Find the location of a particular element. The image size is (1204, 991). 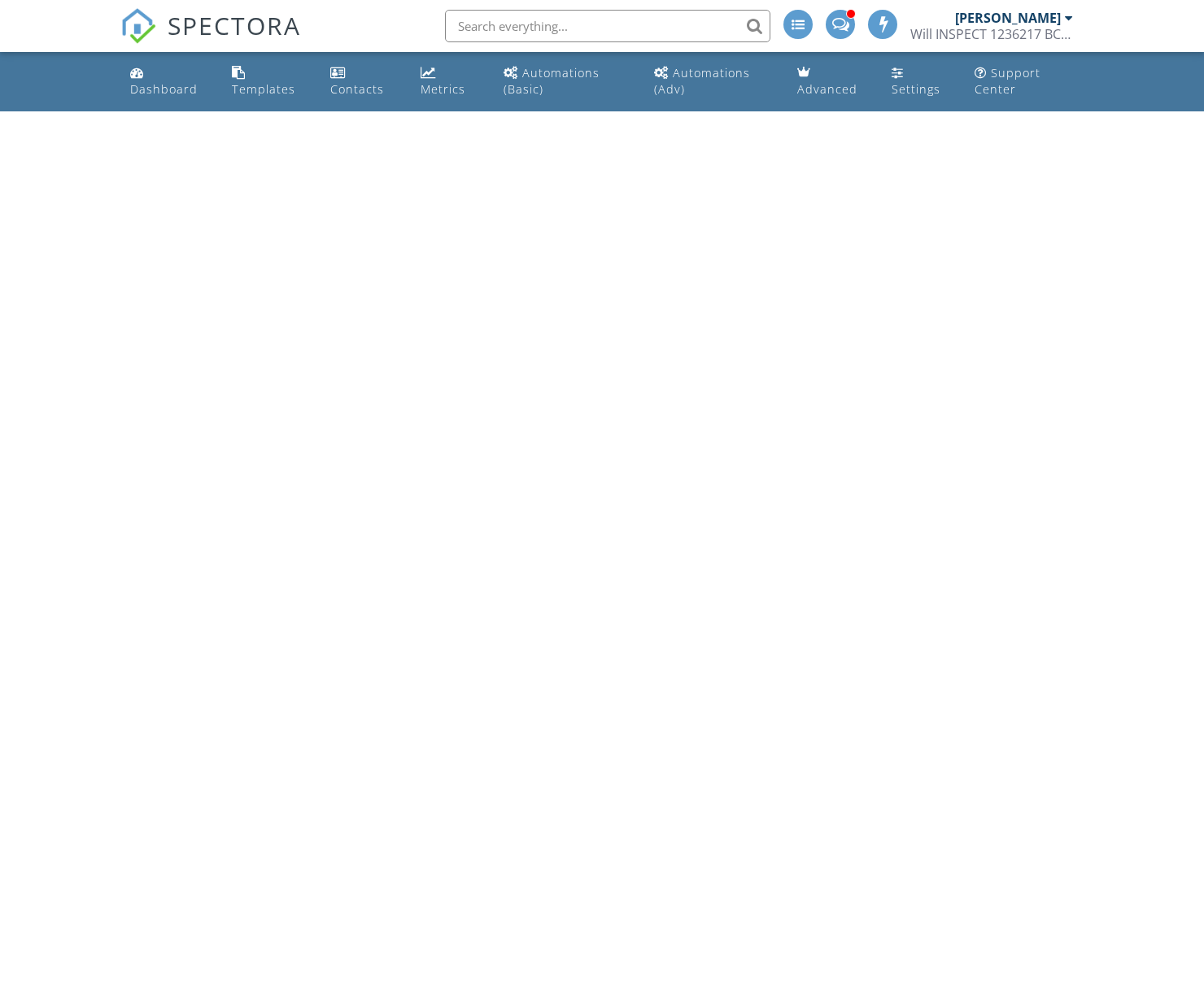

div: Automations (Basic) is located at coordinates (551, 80).